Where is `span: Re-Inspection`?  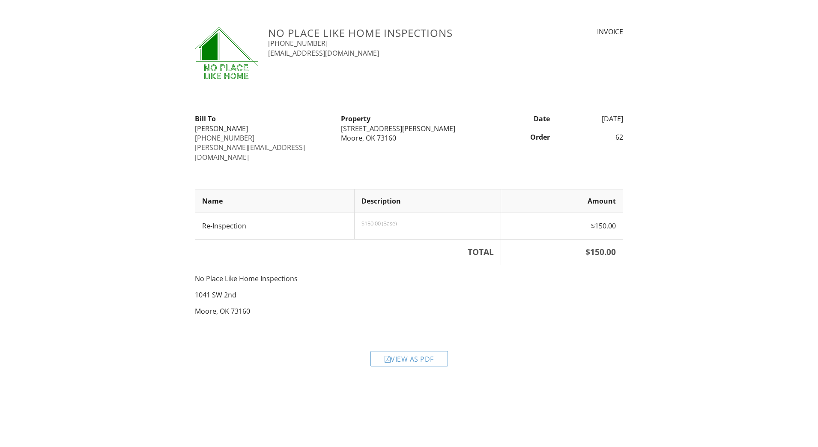 span: Re-Inspection is located at coordinates (224, 226).